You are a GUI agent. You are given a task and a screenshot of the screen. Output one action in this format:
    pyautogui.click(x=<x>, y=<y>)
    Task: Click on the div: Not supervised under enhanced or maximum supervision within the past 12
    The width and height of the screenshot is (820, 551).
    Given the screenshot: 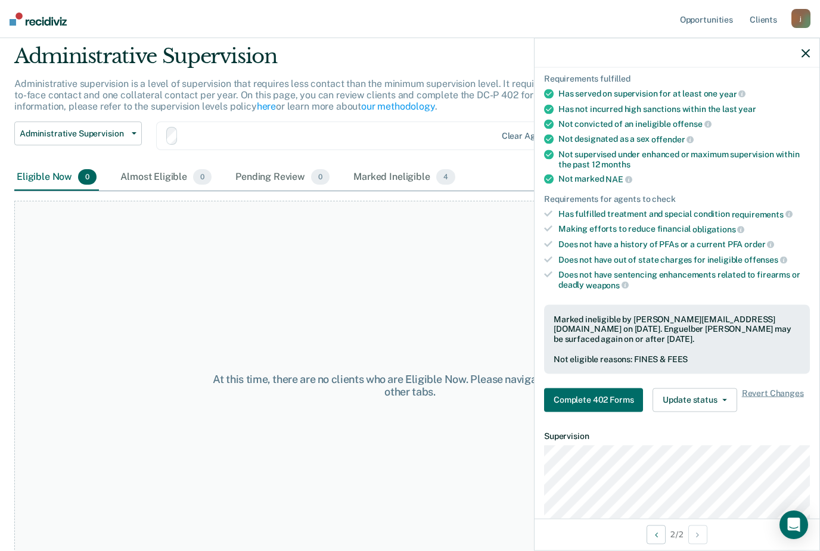 What is the action you would take?
    pyautogui.click(x=684, y=159)
    